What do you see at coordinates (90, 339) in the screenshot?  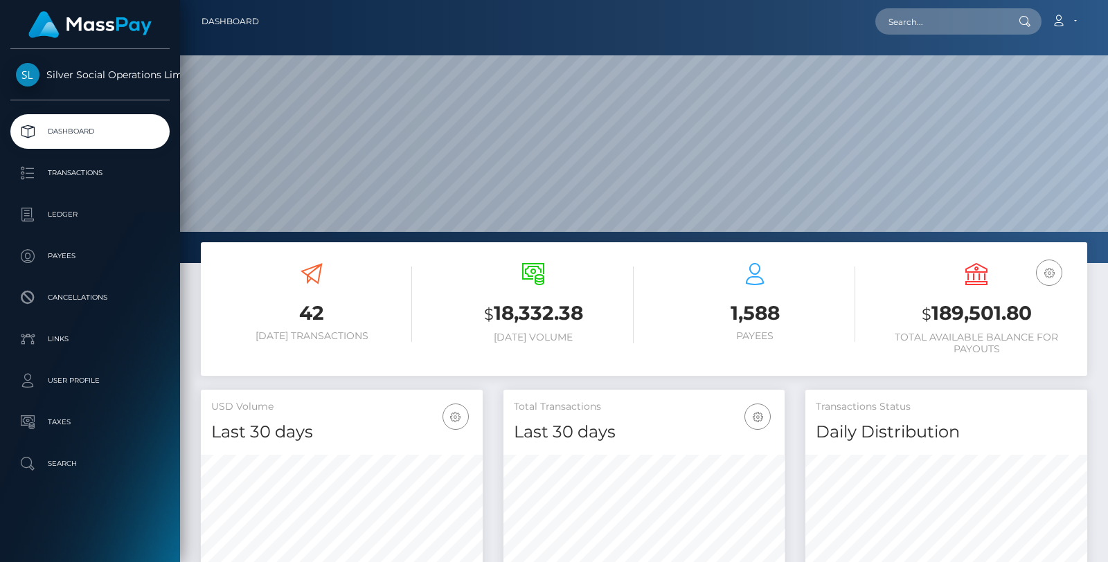 I see `p: Links` at bounding box center [90, 339].